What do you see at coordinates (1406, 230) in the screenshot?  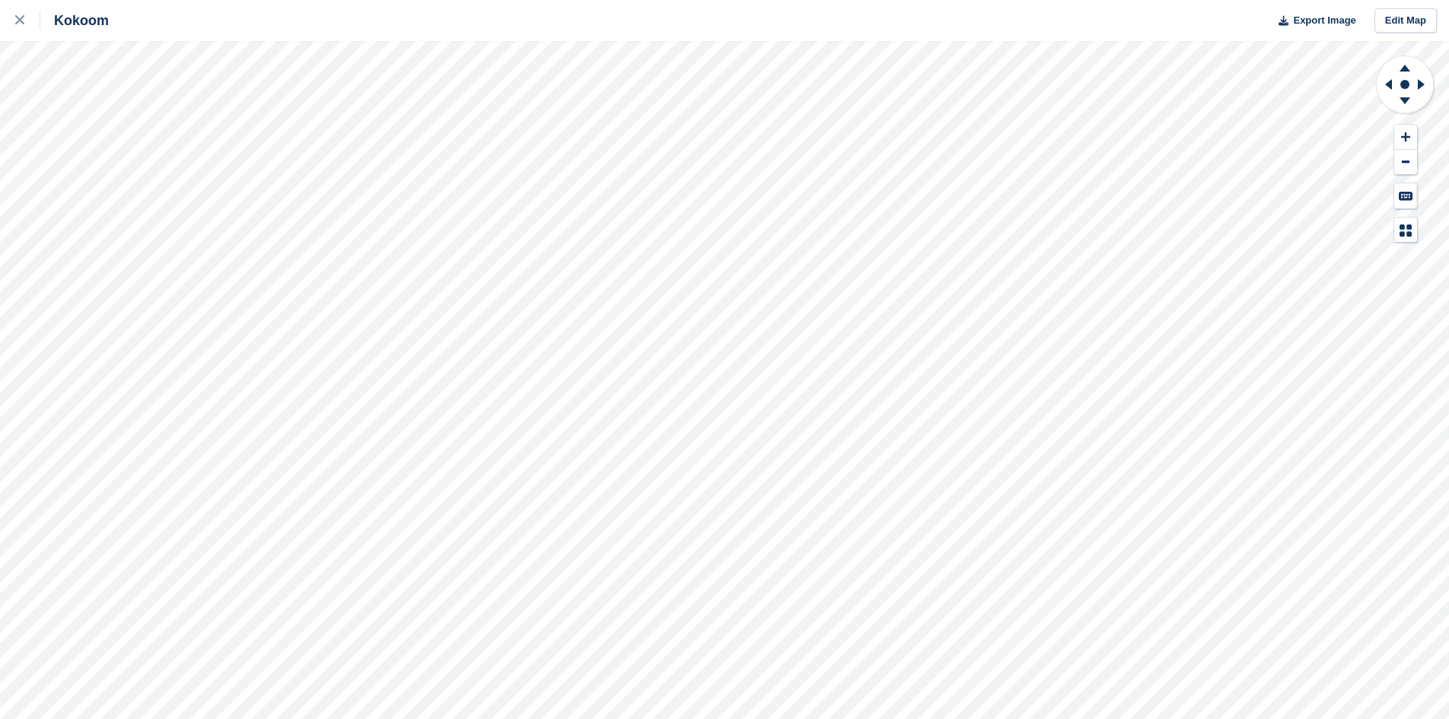 I see `button: Map Legend` at bounding box center [1406, 230].